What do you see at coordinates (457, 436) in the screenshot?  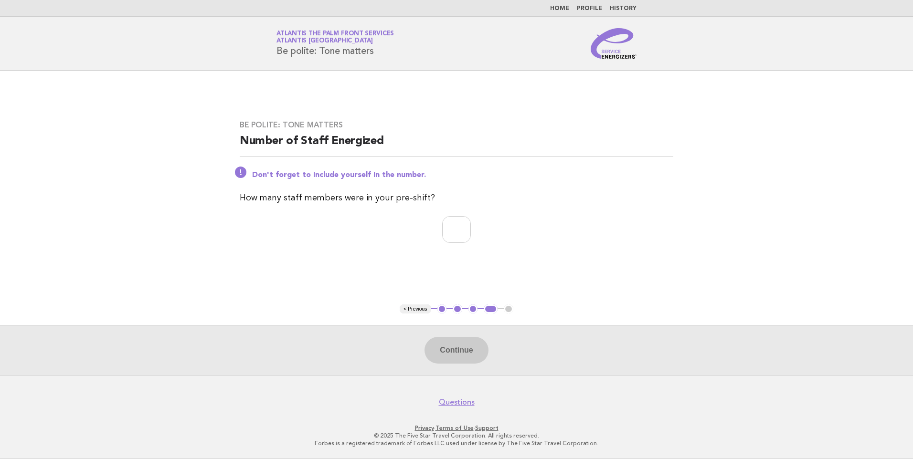 I see `p: © 2025 The Five Star Travel Corporation. All rights reserved.` at bounding box center [457, 436].